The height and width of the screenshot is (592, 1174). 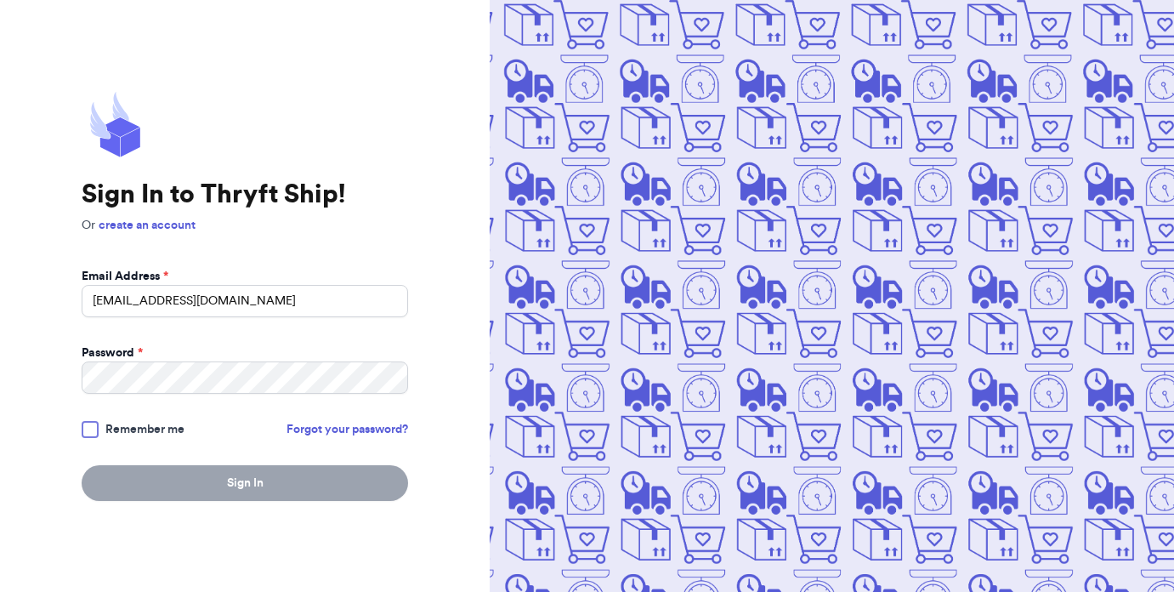 I want to click on label: Password, so click(x=112, y=353).